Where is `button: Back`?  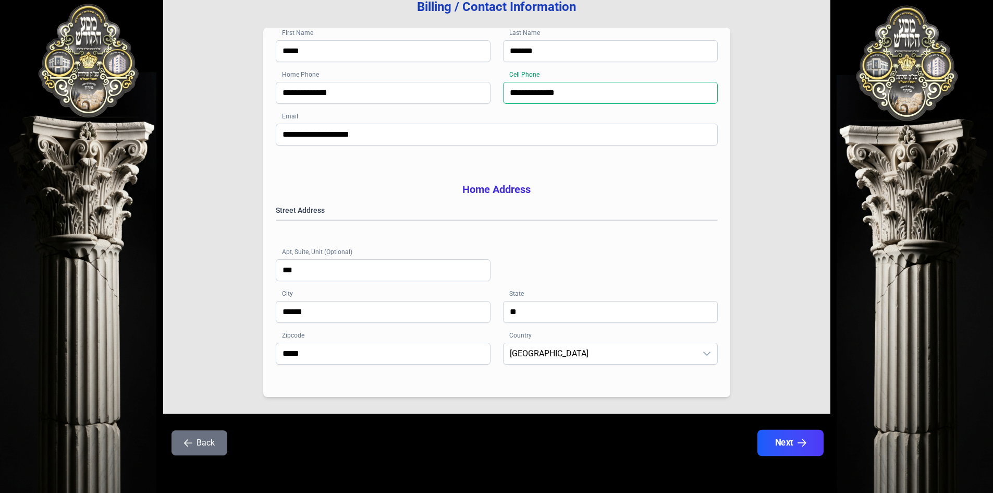
button: Back is located at coordinates (199, 443).